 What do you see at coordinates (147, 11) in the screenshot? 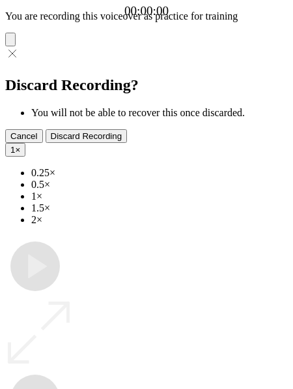
I see `a: 00:00:00` at bounding box center [147, 11].